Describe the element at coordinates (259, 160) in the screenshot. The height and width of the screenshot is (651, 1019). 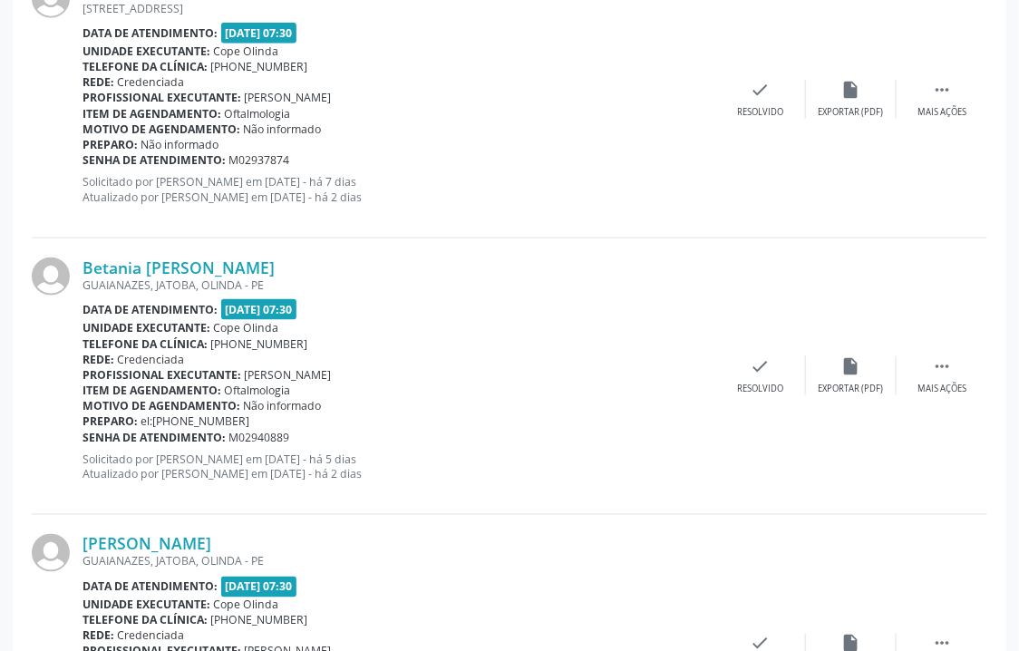
I see `span: M02937874` at that location.